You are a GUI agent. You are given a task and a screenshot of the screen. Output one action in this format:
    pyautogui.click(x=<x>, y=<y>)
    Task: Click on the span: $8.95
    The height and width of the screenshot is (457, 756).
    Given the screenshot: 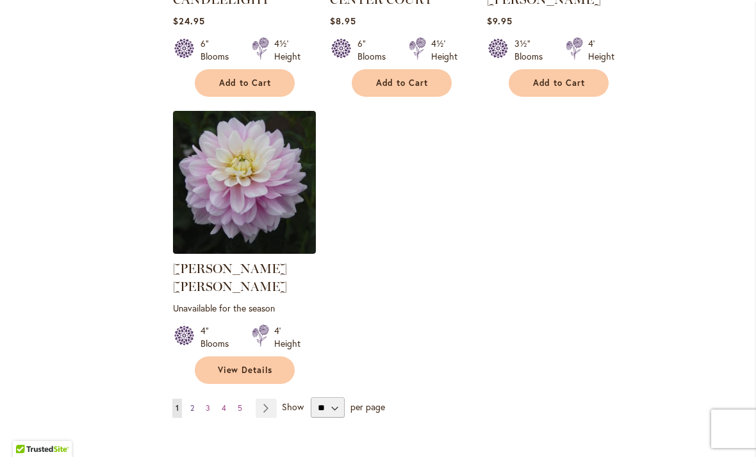 What is the action you would take?
    pyautogui.click(x=343, y=20)
    